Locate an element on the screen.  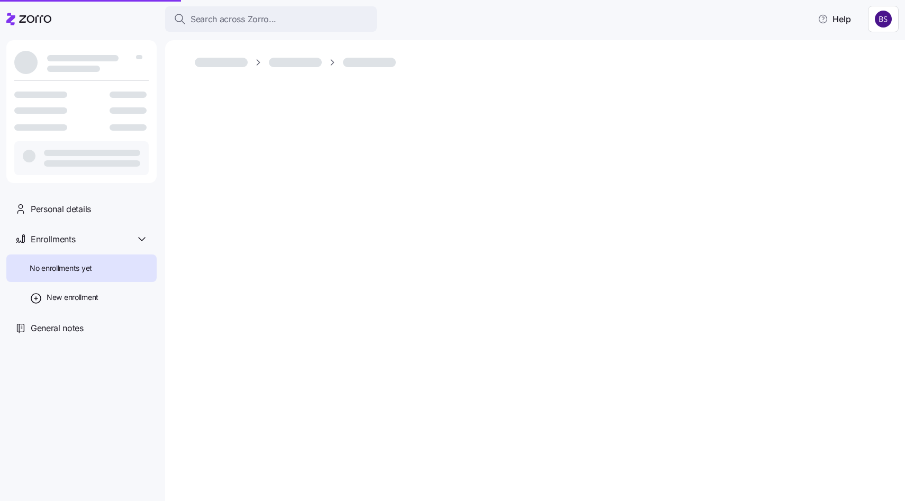
span: Search across Zorro... is located at coordinates (233, 19).